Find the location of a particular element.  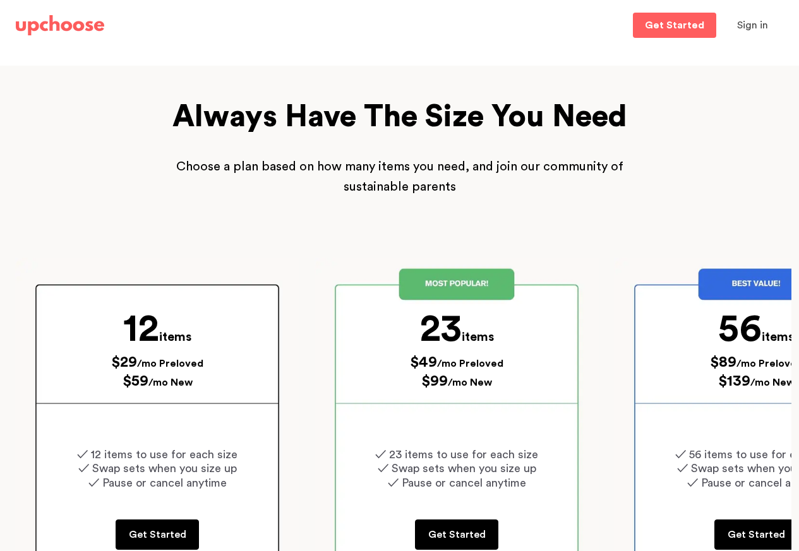

span: $99 is located at coordinates (435, 382).